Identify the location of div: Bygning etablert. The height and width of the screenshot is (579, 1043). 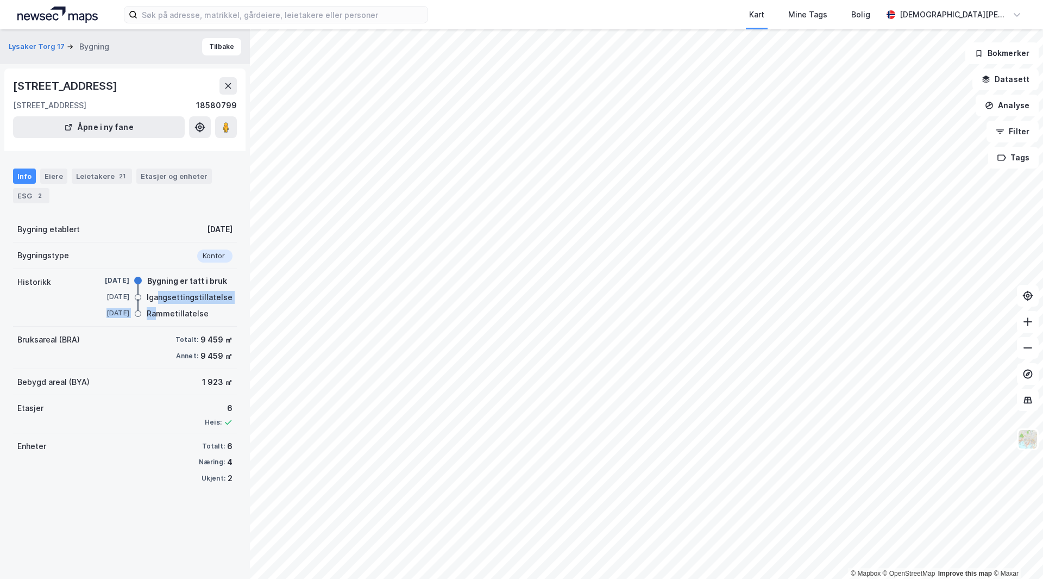
(48, 229).